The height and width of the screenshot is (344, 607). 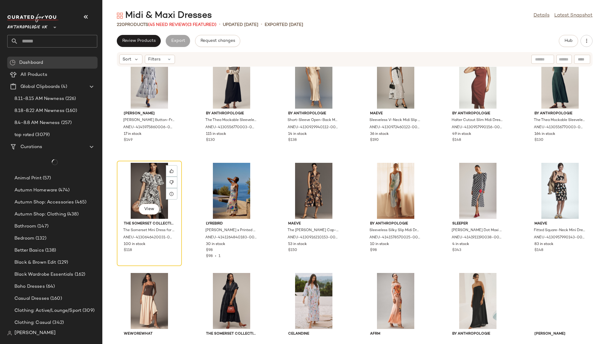 I want to click on span: The Somerset Mini Dress for Women in Black, Size 2XS by Anthropologie, so click(x=149, y=231).